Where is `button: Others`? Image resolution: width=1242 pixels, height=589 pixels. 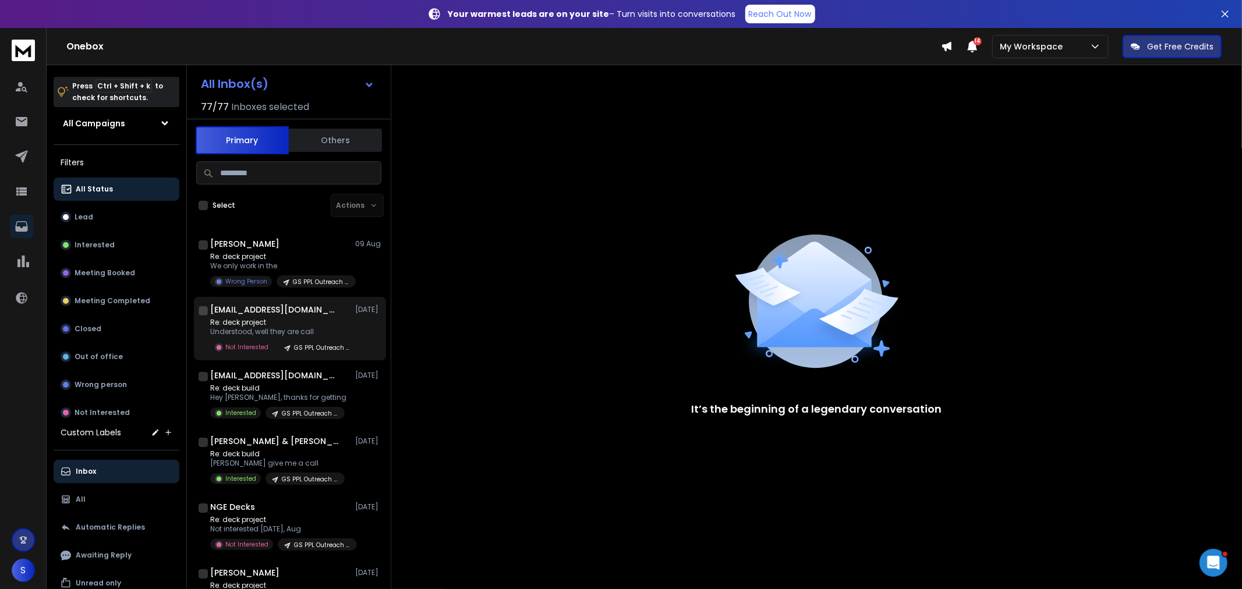
button: Others is located at coordinates (336, 140).